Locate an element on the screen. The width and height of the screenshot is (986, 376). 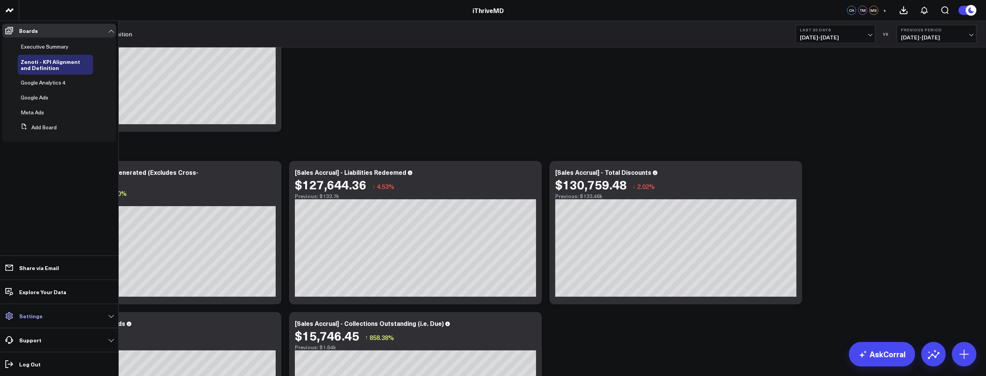
span: 858.38% is located at coordinates (382, 338).